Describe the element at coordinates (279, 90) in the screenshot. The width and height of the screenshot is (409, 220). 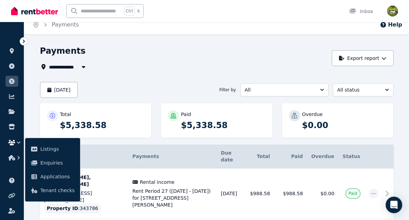
I see `span: All` at that location.